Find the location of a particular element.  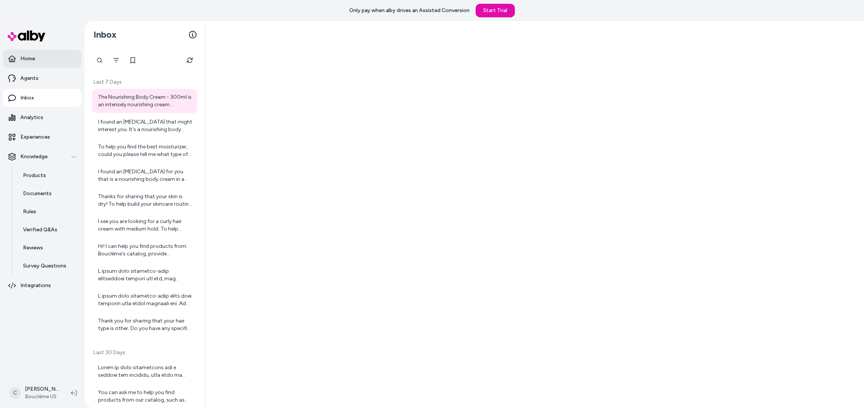

a: L ipsum dolo sitametco-adip elits doei temporin utla etdol magnaali eni. Admi ven quisnost exe ul... is located at coordinates (144, 300).